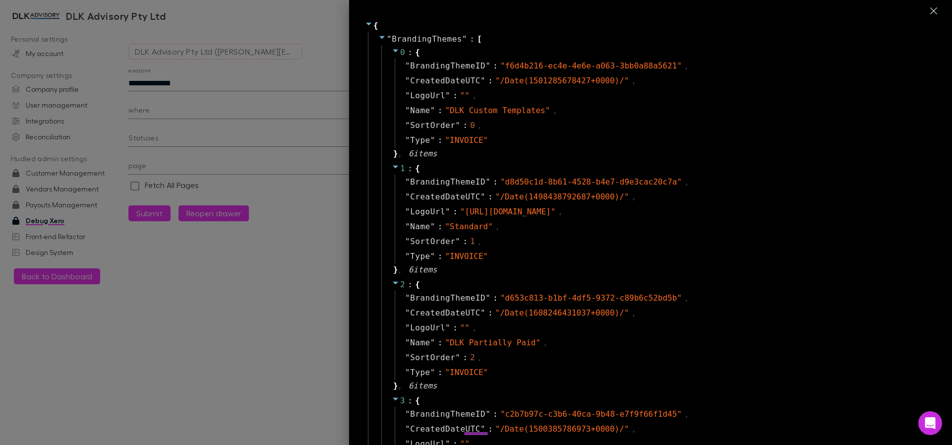  I want to click on span: " c2b7b97c-c3b6-40ca-9b48-e7f9f66f1d45 ", so click(591, 413).